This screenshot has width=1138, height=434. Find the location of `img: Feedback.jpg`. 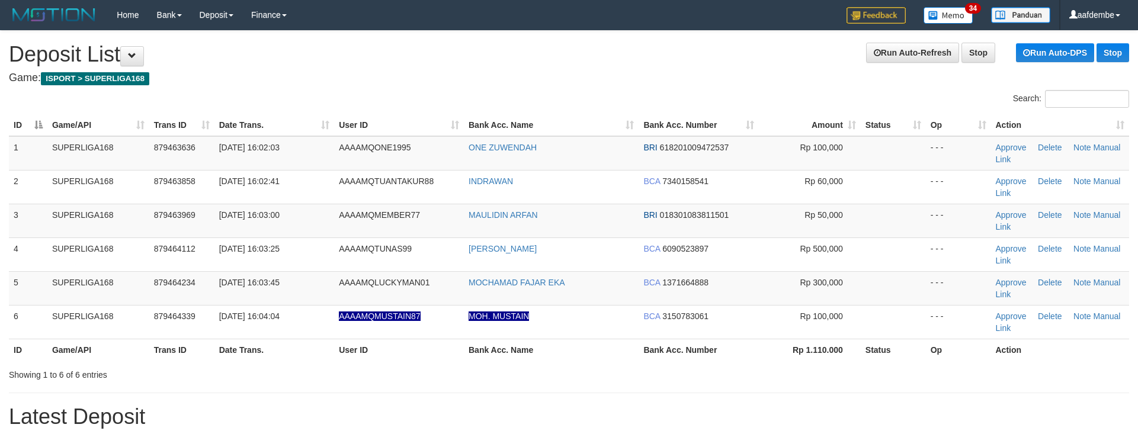

img: Feedback.jpg is located at coordinates (876, 15).